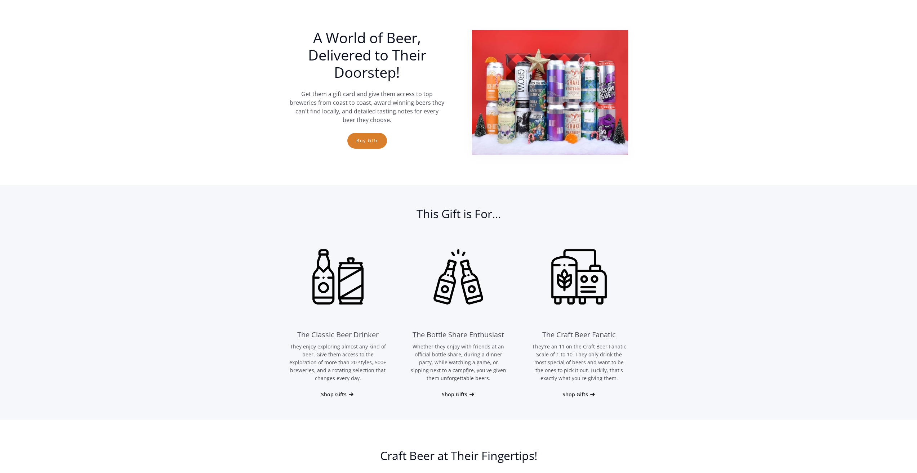 The image size is (917, 473). Describe the element at coordinates (338, 335) in the screenshot. I see `div: The Classic Beer Drinker` at that location.